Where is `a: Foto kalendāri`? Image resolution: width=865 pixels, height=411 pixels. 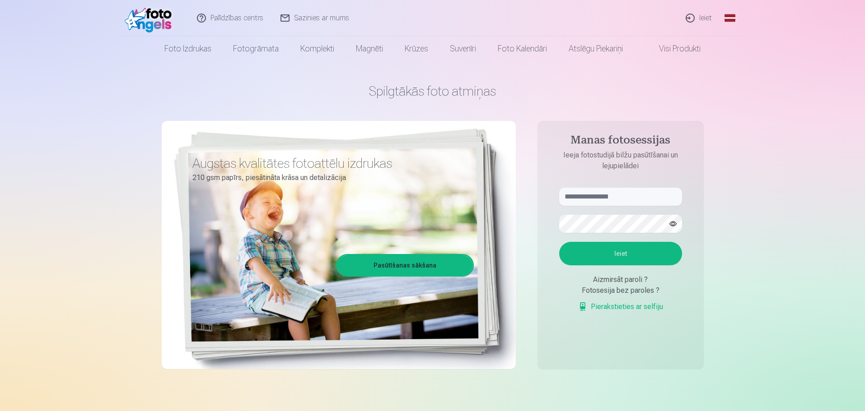 a: Foto kalendāri is located at coordinates (522, 49).